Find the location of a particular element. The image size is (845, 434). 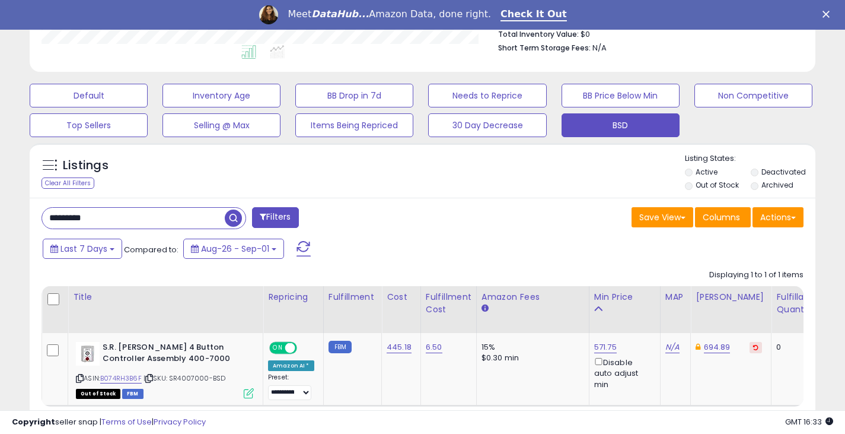

span: Compared to: is located at coordinates (151, 249).